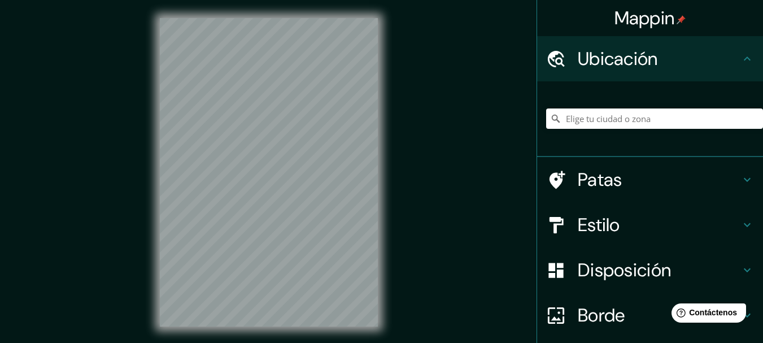  Describe the element at coordinates (624, 270) in the screenshot. I see `font: Disposición` at that location.